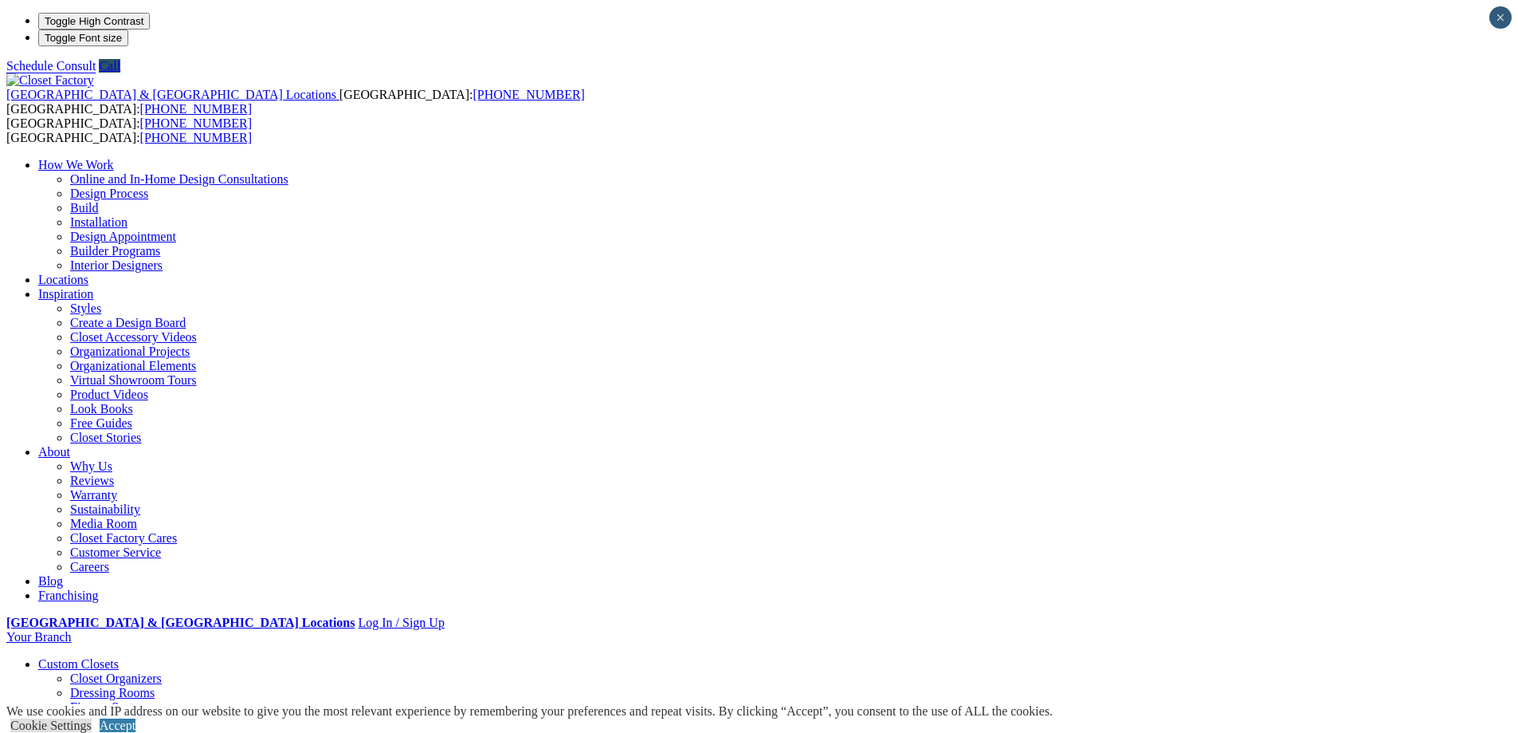 This screenshot has height=733, width=1518. Describe the element at coordinates (54, 451) in the screenshot. I see `a: About` at that location.